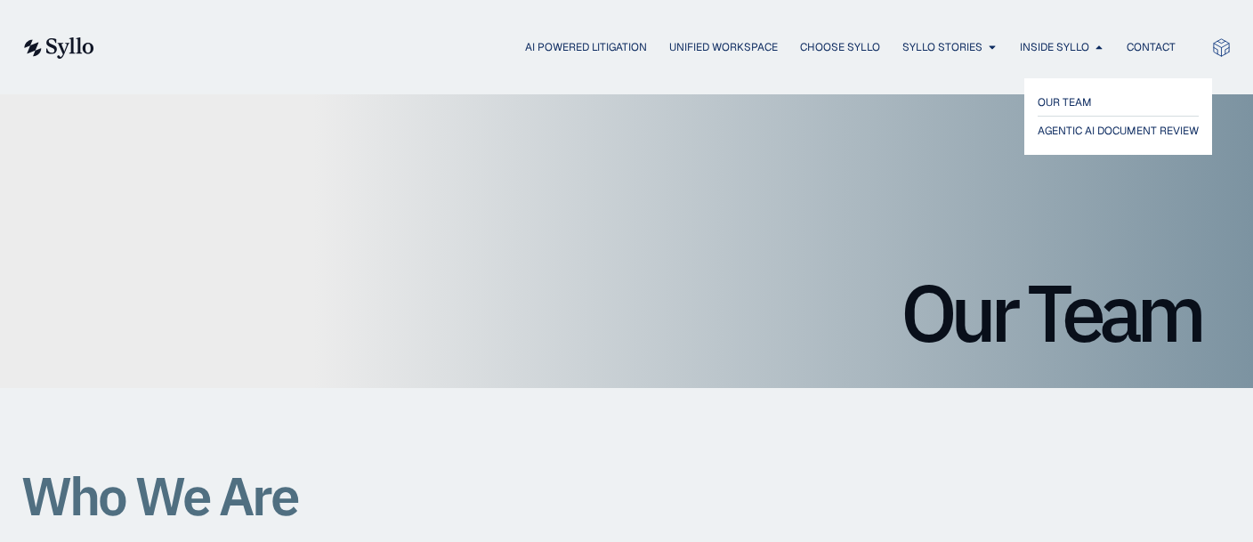 The image size is (1253, 542). What do you see at coordinates (627, 312) in the screenshot?
I see `h1: Our Team` at bounding box center [627, 312].